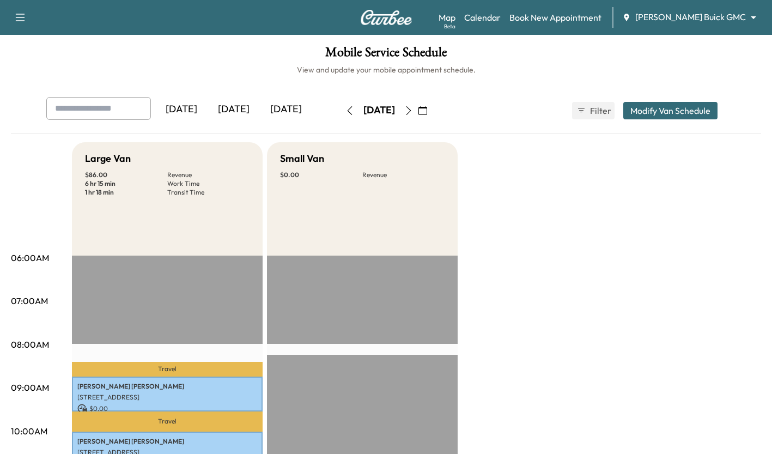  Describe the element at coordinates (386, 70) in the screenshot. I see `h6: View and update your mobile appointment schedule.` at that location.